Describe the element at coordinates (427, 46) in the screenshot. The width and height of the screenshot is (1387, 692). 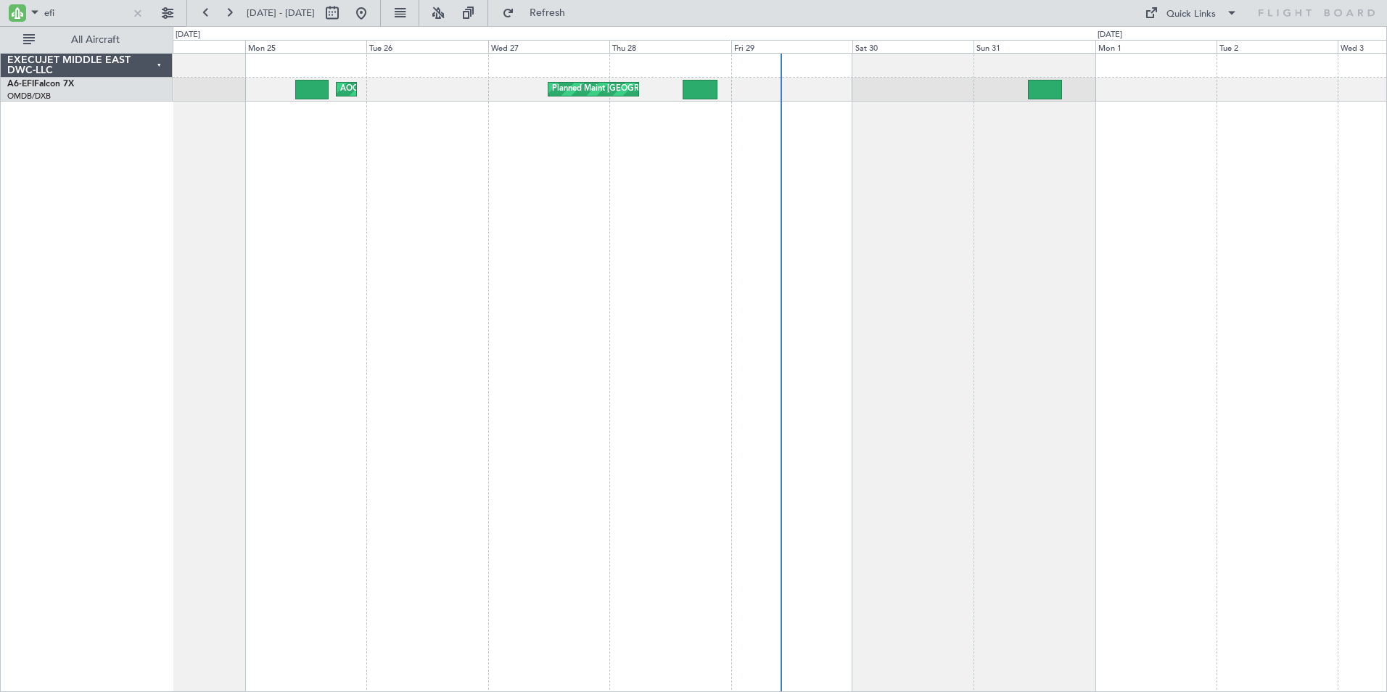
I see `div: Tue 26` at that location.